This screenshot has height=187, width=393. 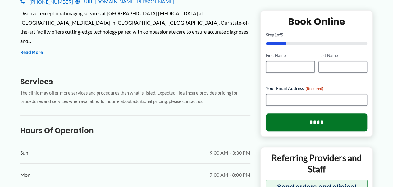 I want to click on label: Last Name, so click(x=342, y=55).